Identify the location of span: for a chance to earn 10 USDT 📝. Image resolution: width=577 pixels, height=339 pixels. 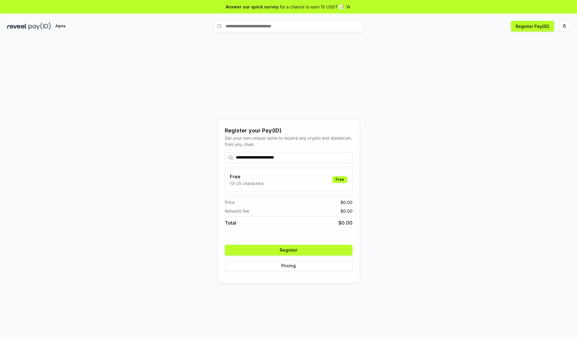
(312, 7).